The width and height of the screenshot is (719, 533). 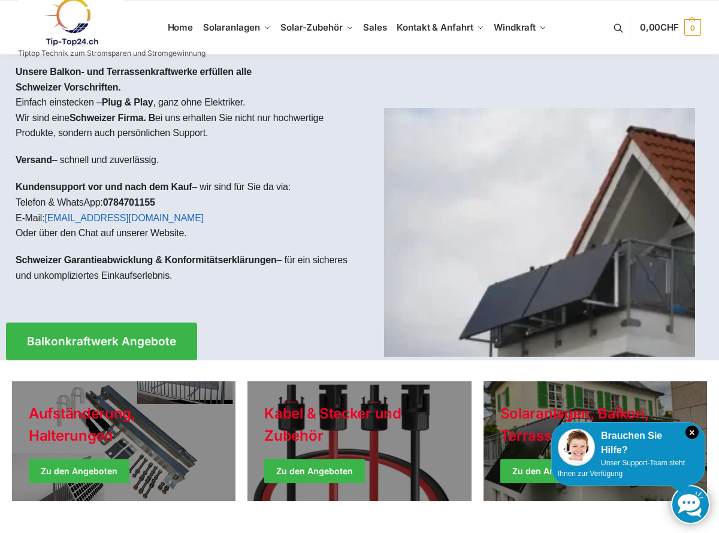 What do you see at coordinates (112, 117) in the screenshot?
I see `strong: Schweizer Firma. B` at bounding box center [112, 117].